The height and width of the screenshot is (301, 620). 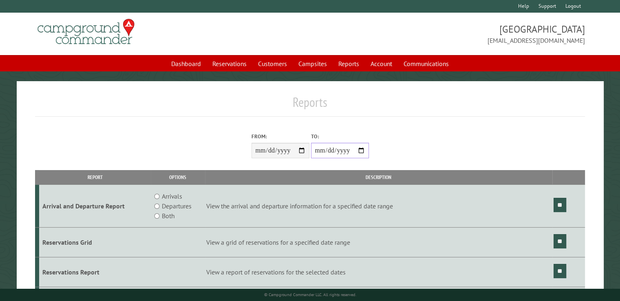 I want to click on a: Reports, so click(x=349, y=64).